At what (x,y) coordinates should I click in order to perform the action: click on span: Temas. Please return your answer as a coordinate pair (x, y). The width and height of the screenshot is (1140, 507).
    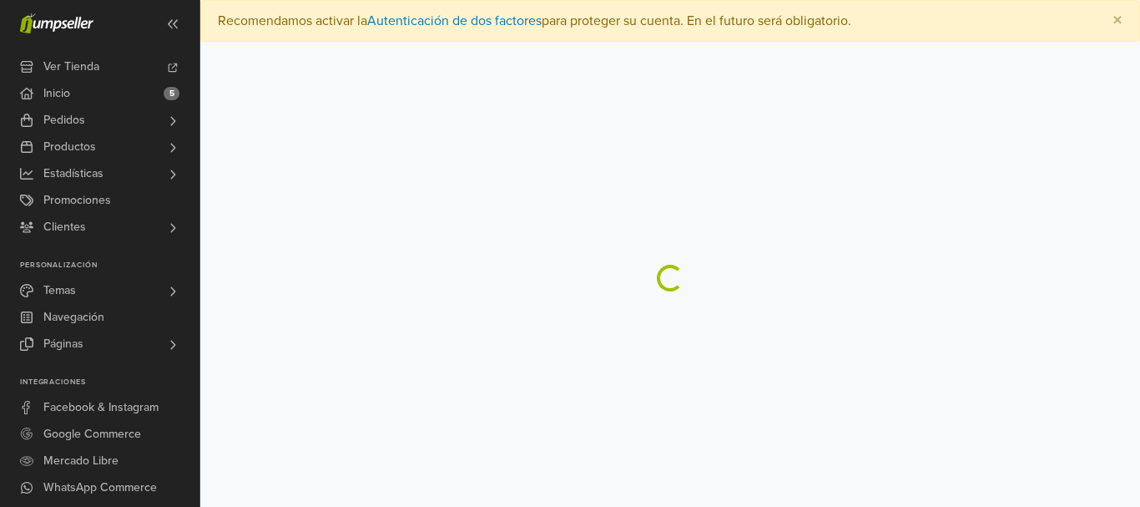
    Looking at the image, I should click on (59, 290).